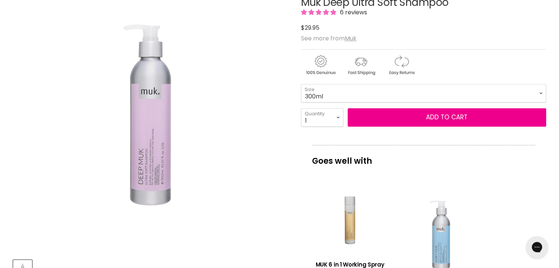 The image size is (559, 268). Describe the element at coordinates (350, 220) in the screenshot. I see `a: View product:MUK 6 in 1 Working Spray` at that location.